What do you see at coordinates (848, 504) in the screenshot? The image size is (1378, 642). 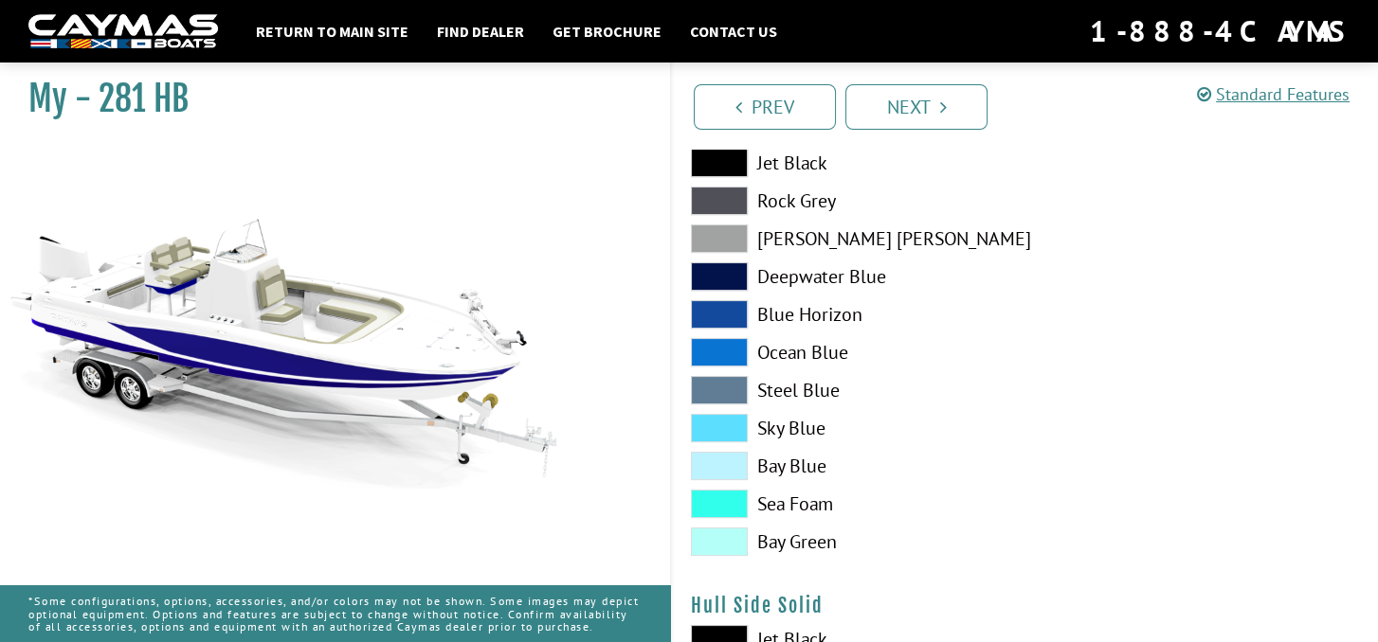 I see `label: Sea Foam` at bounding box center [848, 504].